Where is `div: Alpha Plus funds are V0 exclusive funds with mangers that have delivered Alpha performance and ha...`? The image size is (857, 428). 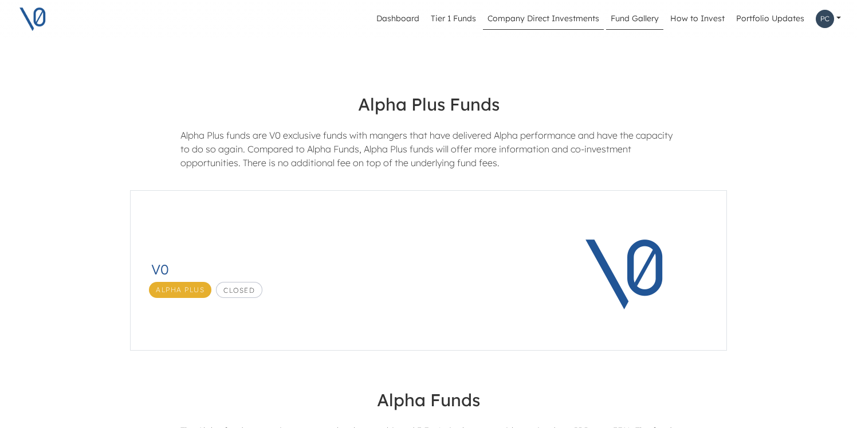 div: Alpha Plus funds are V0 exclusive funds with mangers that have delivered Alpha performance and ha... is located at coordinates (429, 154).